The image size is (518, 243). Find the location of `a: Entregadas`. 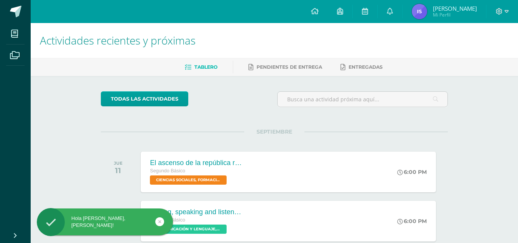

a: Entregadas is located at coordinates (362, 67).